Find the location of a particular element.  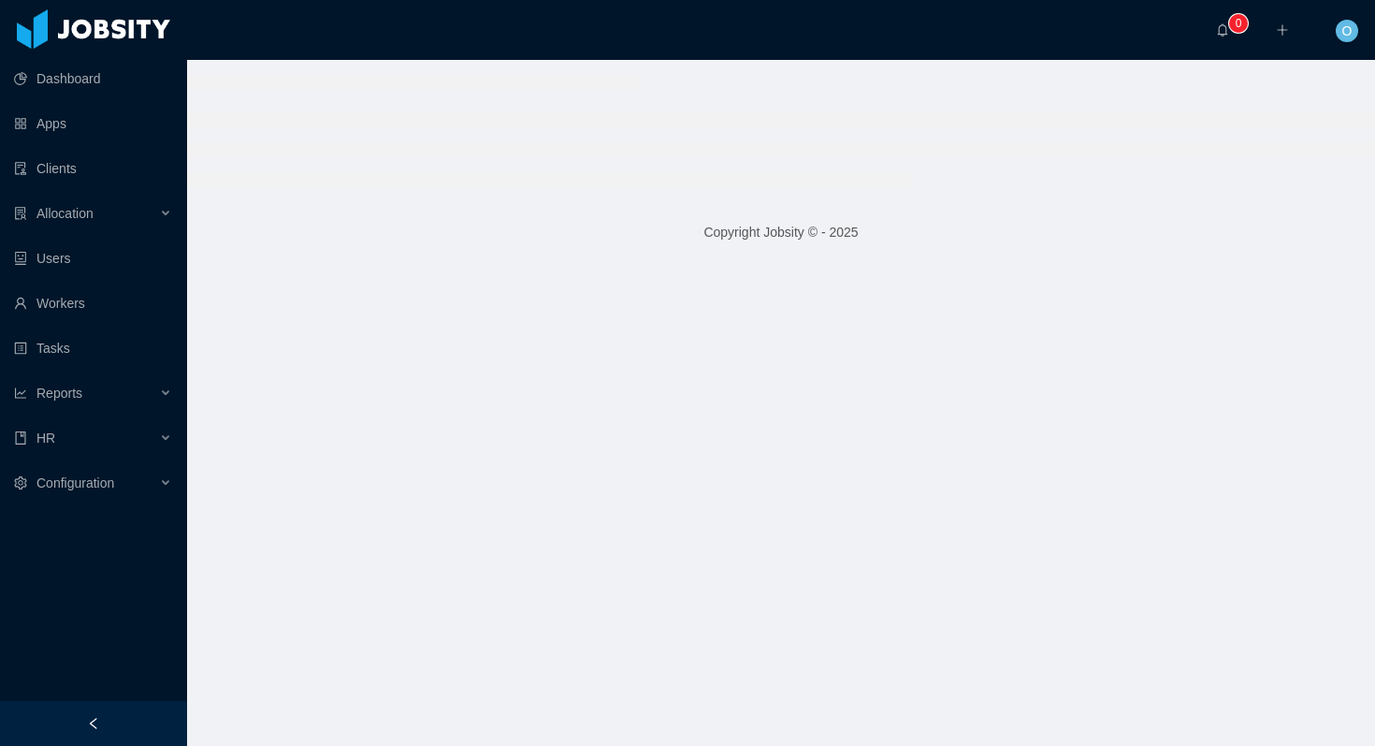

i: icon: line-chart is located at coordinates (21, 393).